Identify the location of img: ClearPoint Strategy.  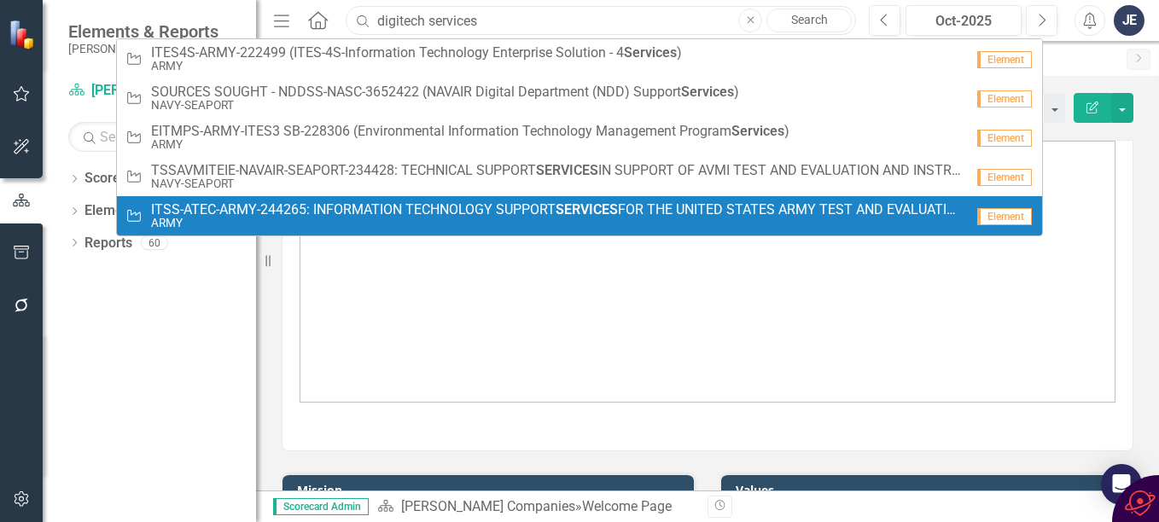
(23, 34).